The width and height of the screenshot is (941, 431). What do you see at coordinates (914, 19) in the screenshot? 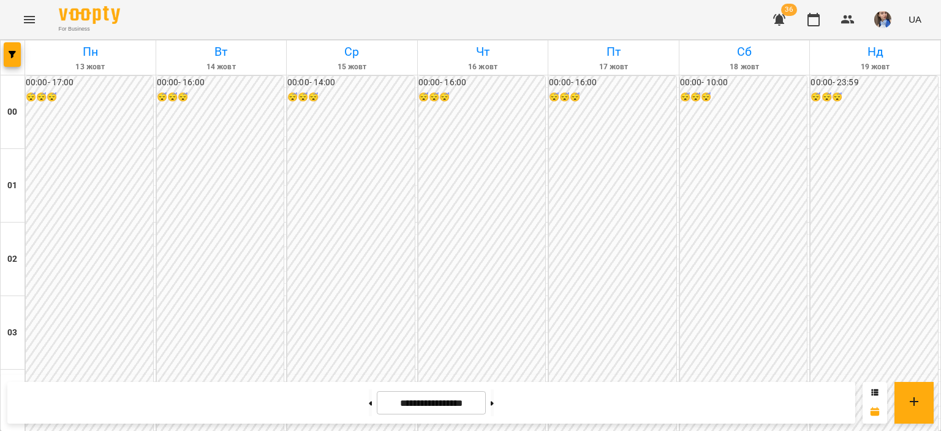
I see `span: UA` at bounding box center [914, 19].